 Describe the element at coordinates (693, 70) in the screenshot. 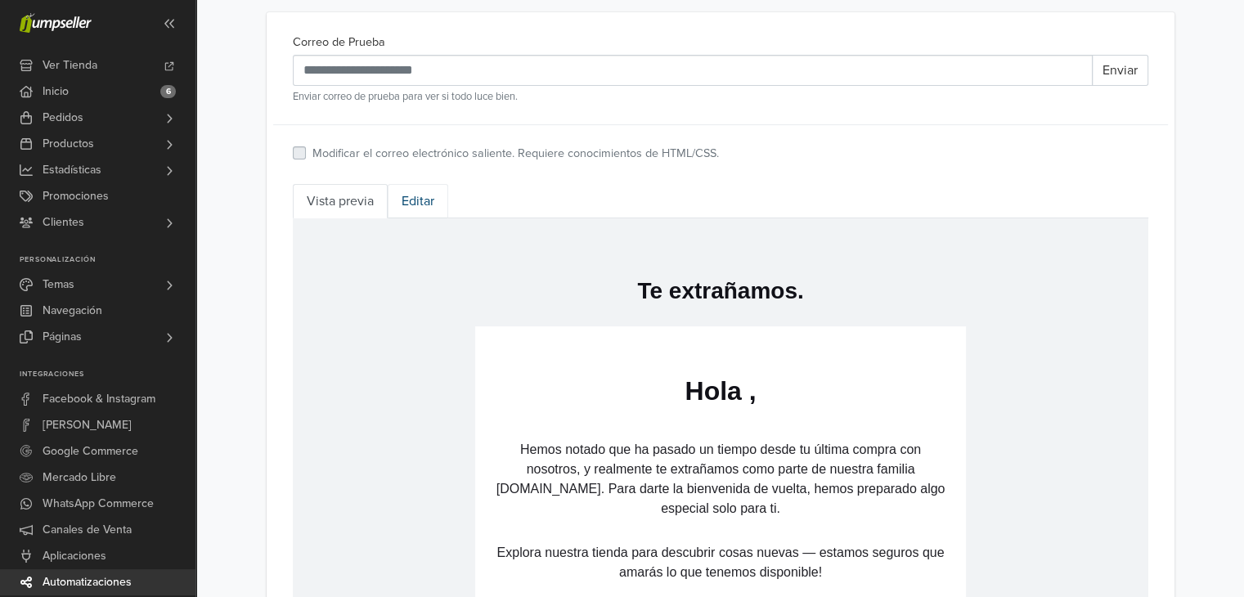

I see `input: Recipient's username` at that location.